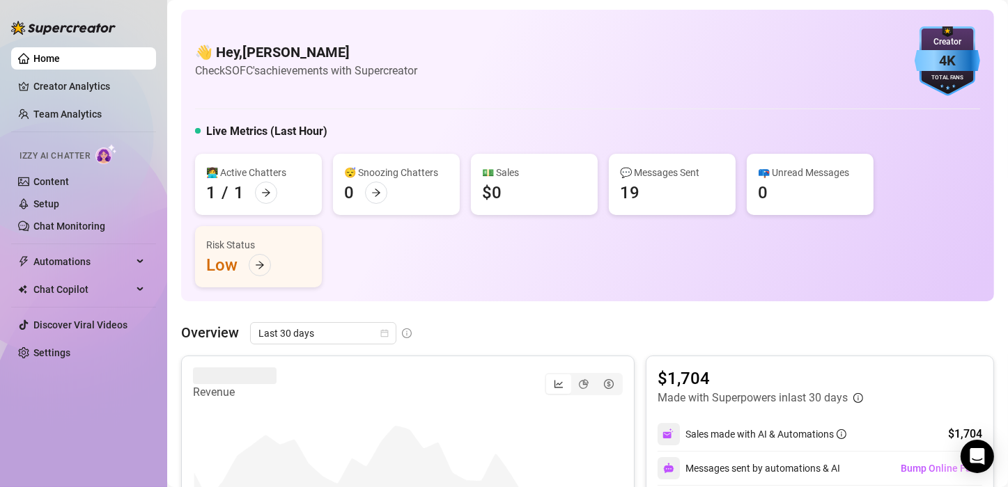 Image resolution: width=1008 pixels, height=487 pixels. Describe the element at coordinates (80, 325) in the screenshot. I see `a: Discover Viral Videos` at that location.